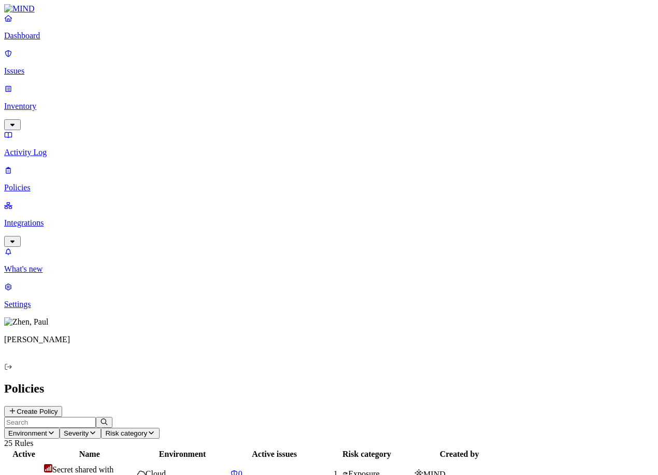  I want to click on a: Integrations, so click(329, 223).